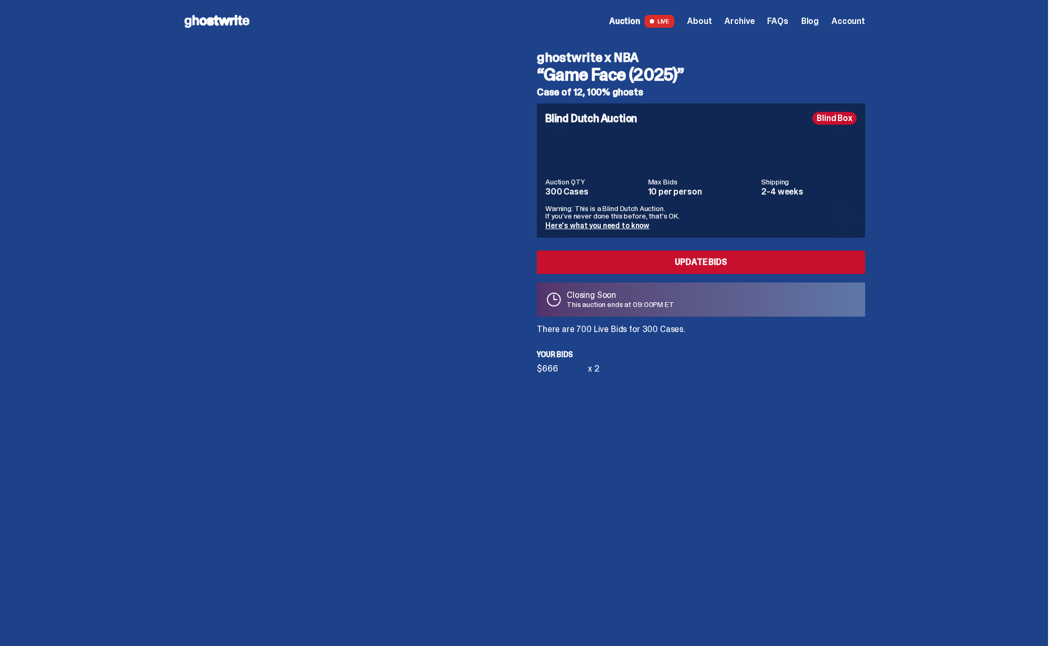 The height and width of the screenshot is (646, 1056). What do you see at coordinates (620, 295) in the screenshot?
I see `p: Closing Soon` at bounding box center [620, 295].